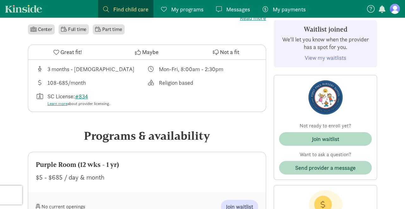 This screenshot has height=209, width=405. I want to click on img: Provider logo, so click(326, 97).